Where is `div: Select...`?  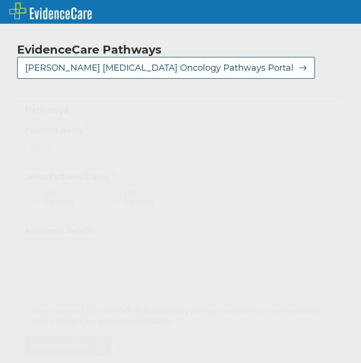
div: Select... is located at coordinates (43, 147).